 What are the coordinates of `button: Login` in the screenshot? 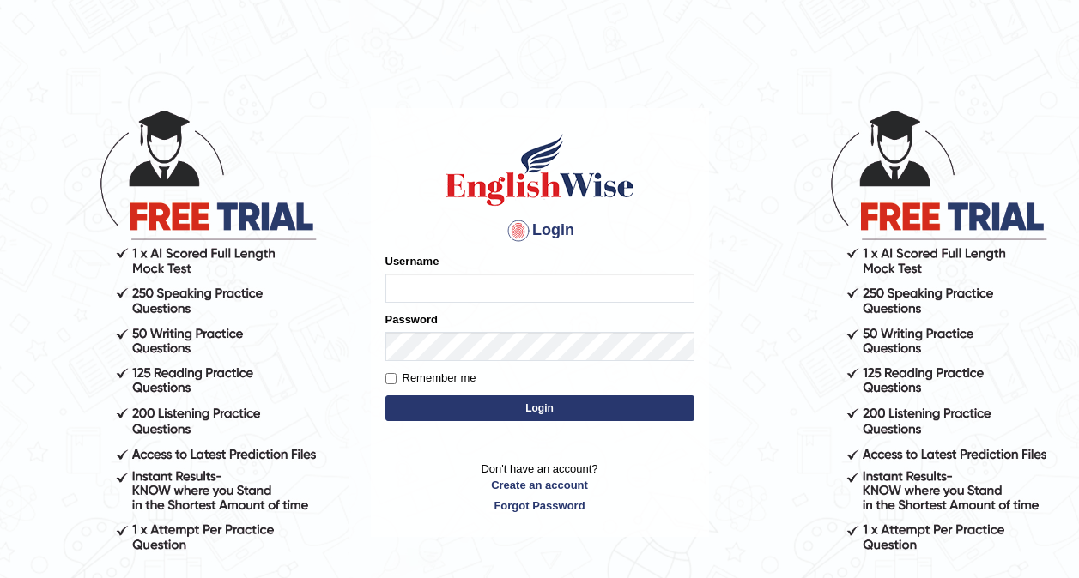 It's located at (540, 408).